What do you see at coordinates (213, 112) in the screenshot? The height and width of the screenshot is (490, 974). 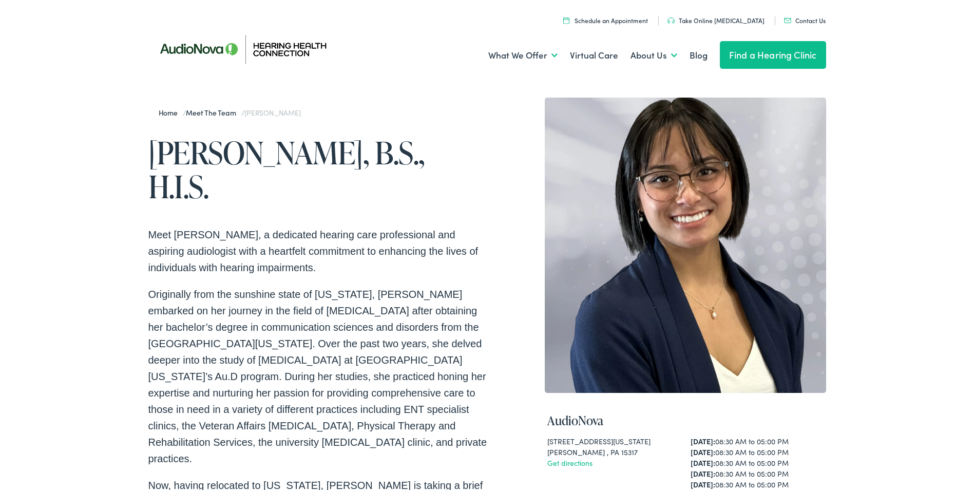 I see `a: Meet the Team` at bounding box center [213, 112].